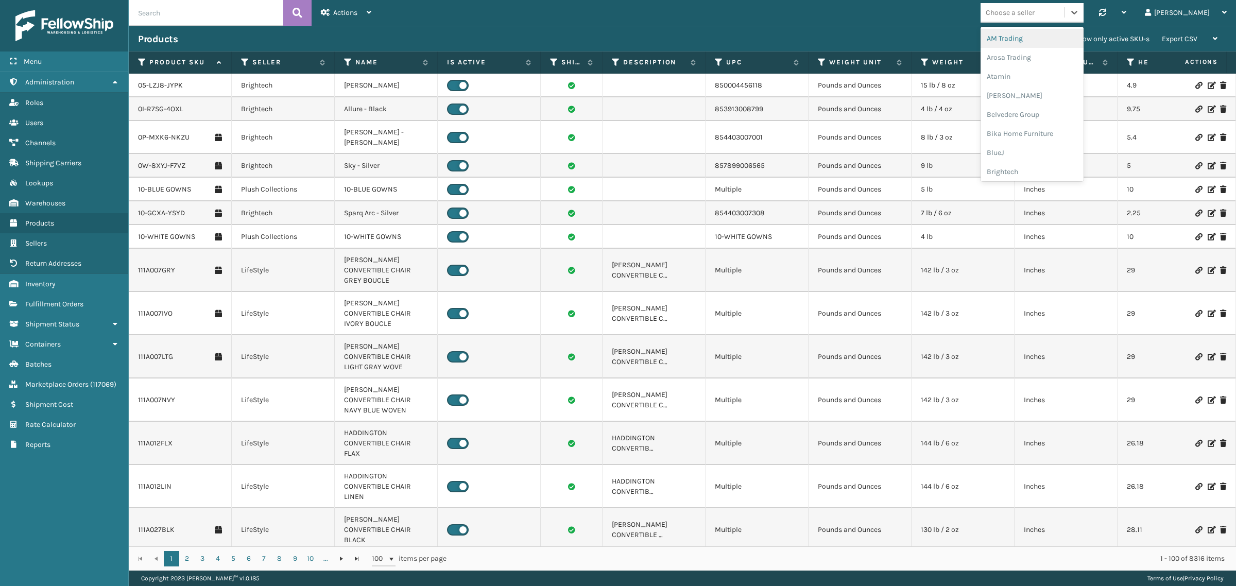 The width and height of the screenshot is (1236, 586). Describe the element at coordinates (1032, 114) in the screenshot. I see `div: Belvedere Group` at that location.